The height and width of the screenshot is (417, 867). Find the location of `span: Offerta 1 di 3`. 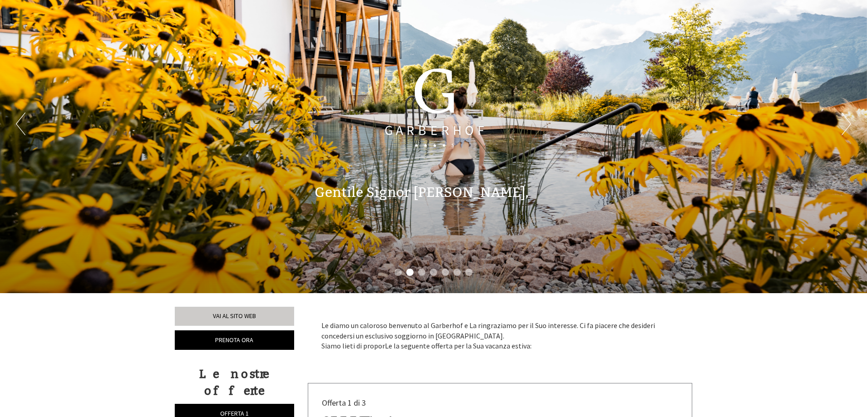

span: Offerta 1 di 3 is located at coordinates (344, 403).